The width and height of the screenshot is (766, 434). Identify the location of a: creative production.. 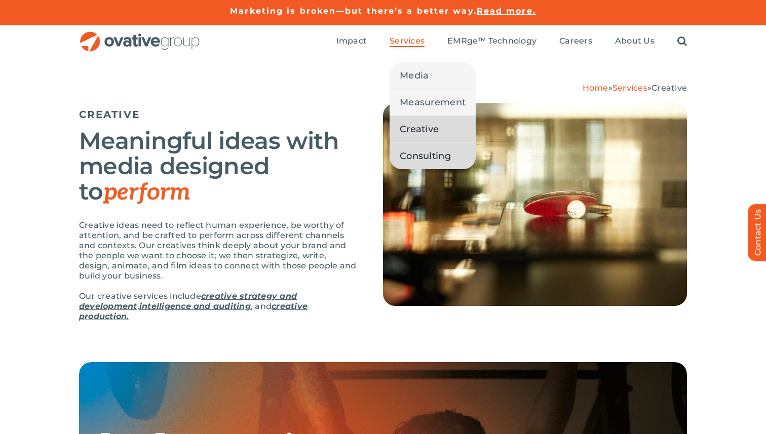
(193, 311).